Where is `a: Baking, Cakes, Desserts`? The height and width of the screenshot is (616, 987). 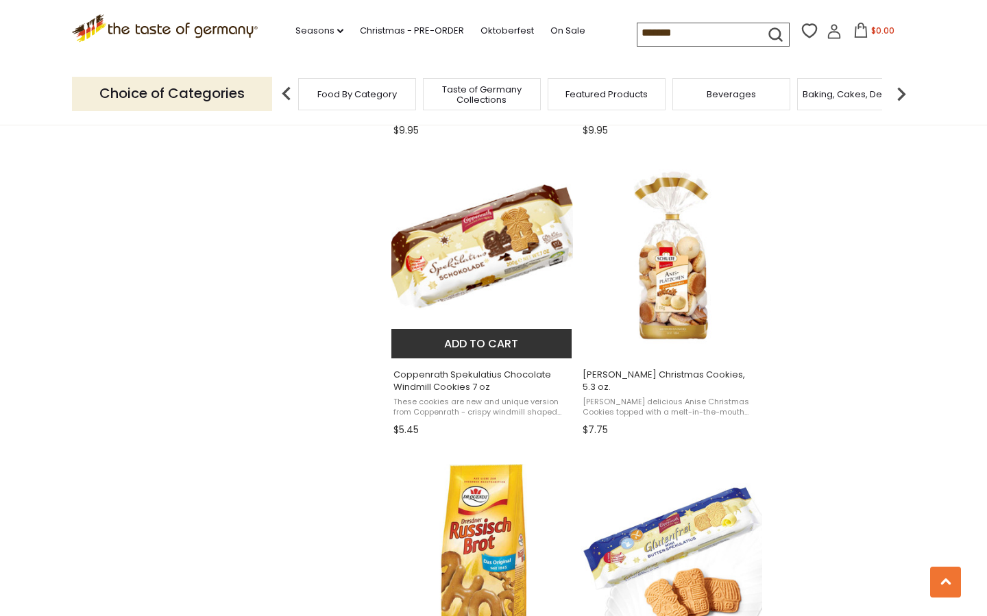
a: Baking, Cakes, Desserts is located at coordinates (855, 94).